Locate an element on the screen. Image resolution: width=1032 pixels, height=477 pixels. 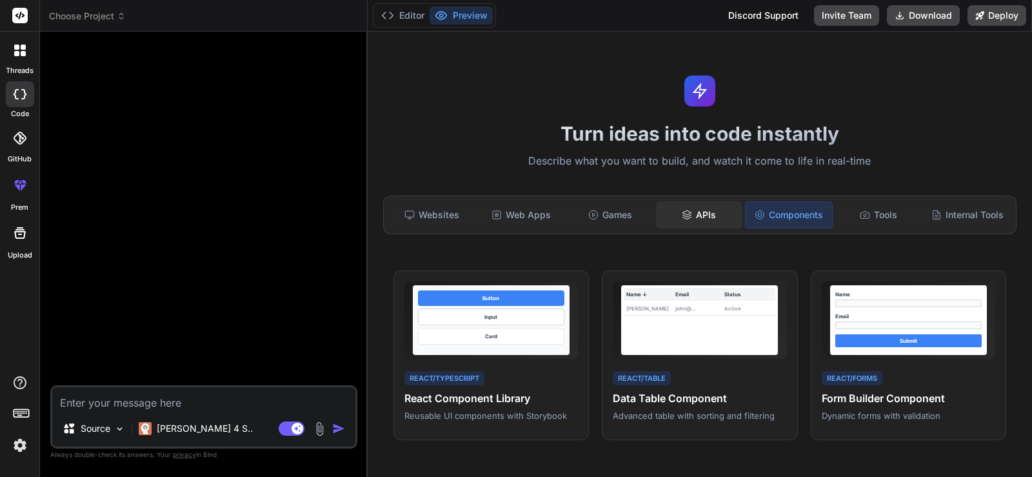
div: Name is located at coordinates (908, 294).